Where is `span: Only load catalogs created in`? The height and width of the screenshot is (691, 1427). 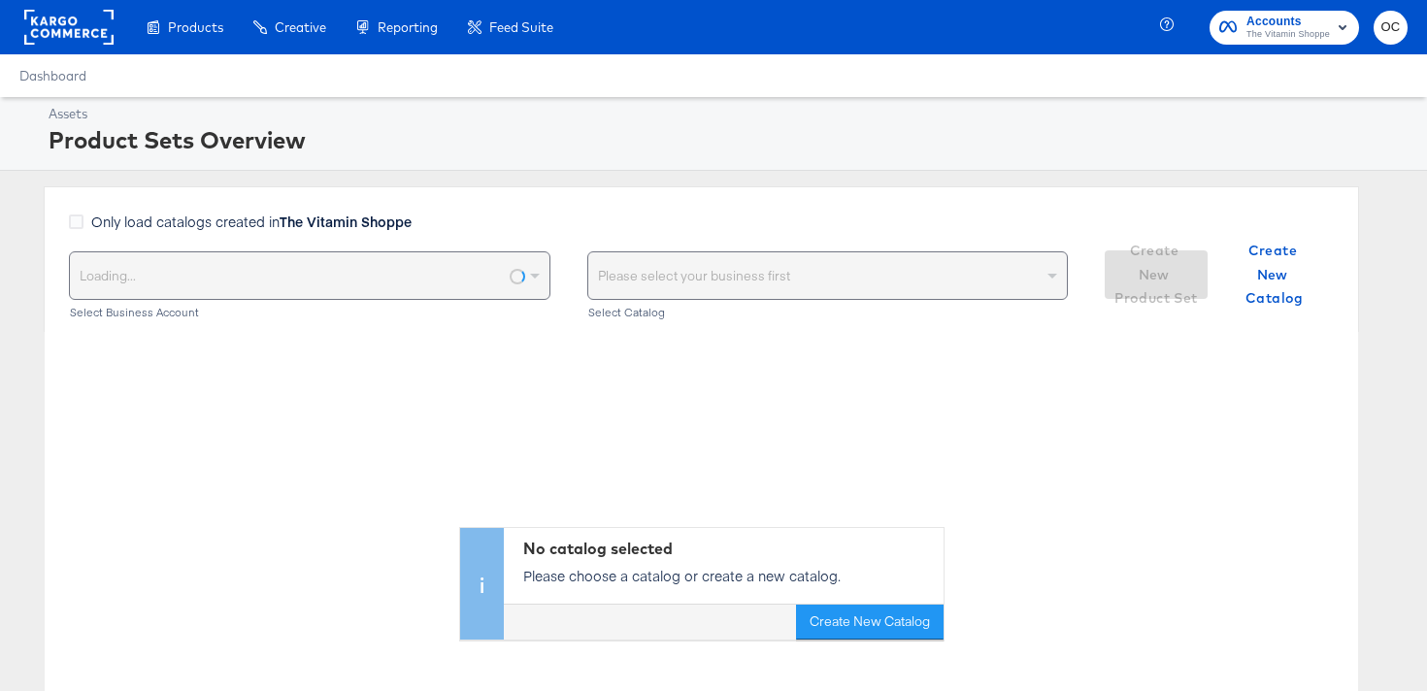 span: Only load catalogs created in is located at coordinates (251, 221).